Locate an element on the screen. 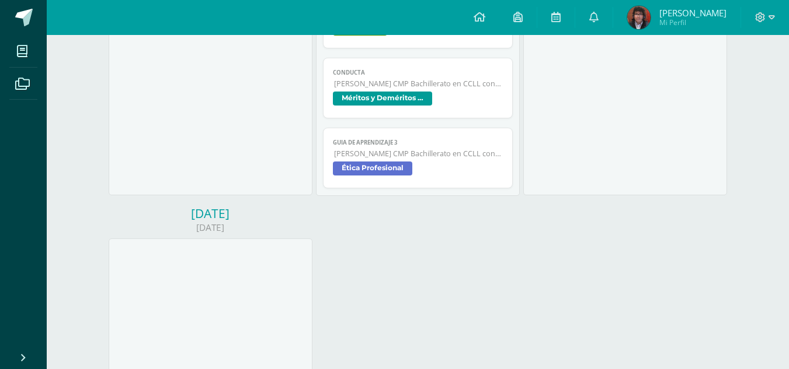 Image resolution: width=789 pixels, height=369 pixels. span: Guia de aprendizaje 3 is located at coordinates (417, 142).